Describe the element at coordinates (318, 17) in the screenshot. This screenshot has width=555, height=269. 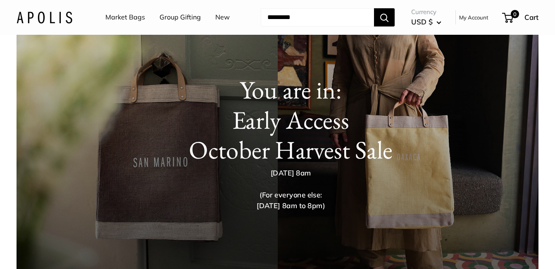
I see `input: Search...` at that location.